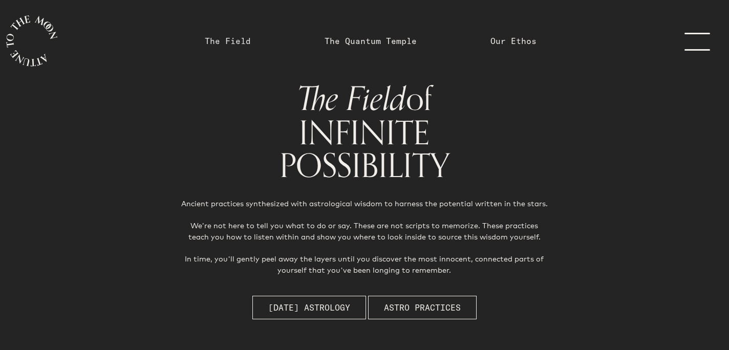 This screenshot has width=729, height=350. I want to click on a: The Quantum Temple, so click(371, 41).